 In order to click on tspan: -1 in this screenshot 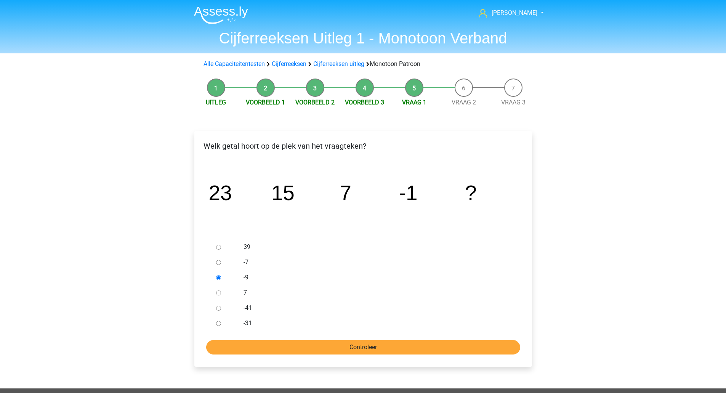, I will do `click(408, 193)`.